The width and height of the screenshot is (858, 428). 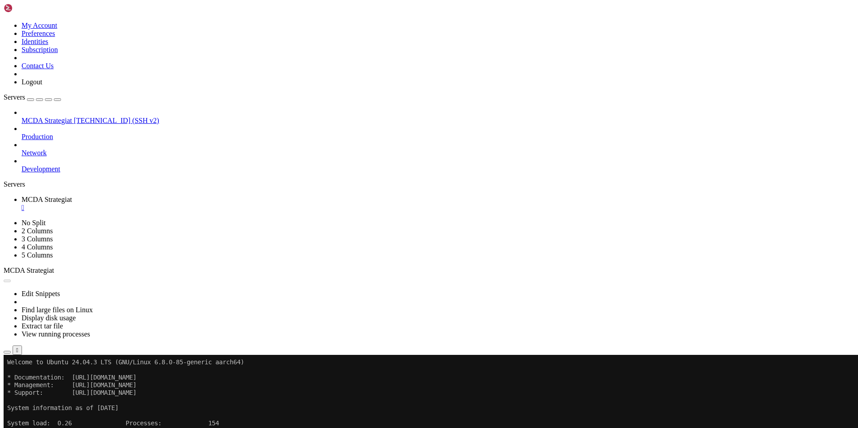 What do you see at coordinates (32, 97) in the screenshot?
I see `a: Servers` at bounding box center [32, 97].